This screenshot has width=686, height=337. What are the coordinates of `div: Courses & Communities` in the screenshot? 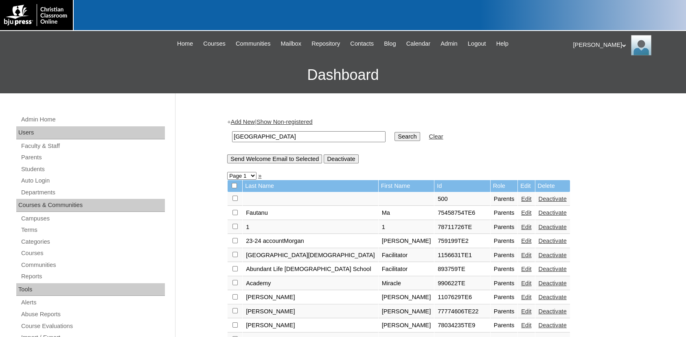 It's located at (90, 205).